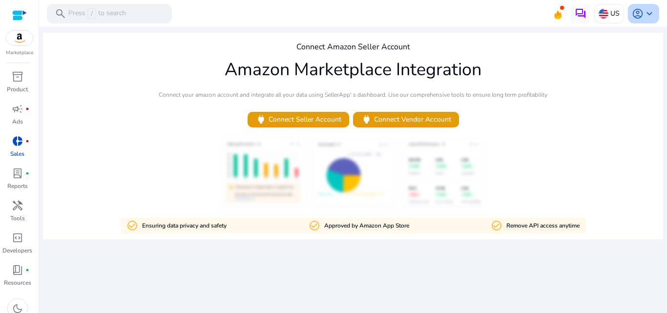 This screenshot has height=313, width=667. I want to click on p: Connect your amazon account and integrate all your data using SellerApp' s dashboard. Use our com..., so click(353, 95).